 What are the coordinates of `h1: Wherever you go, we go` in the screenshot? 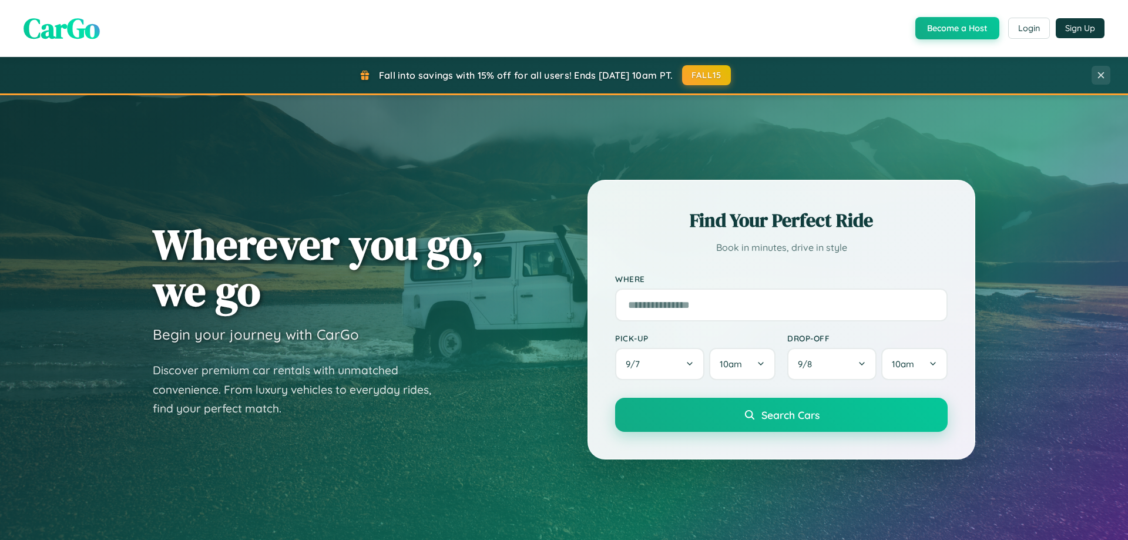 It's located at (318, 267).